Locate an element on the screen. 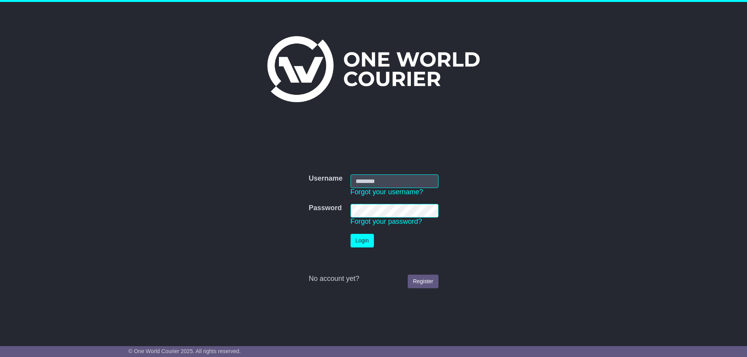 The width and height of the screenshot is (747, 357). div: No account yet? is located at coordinates (373, 279).